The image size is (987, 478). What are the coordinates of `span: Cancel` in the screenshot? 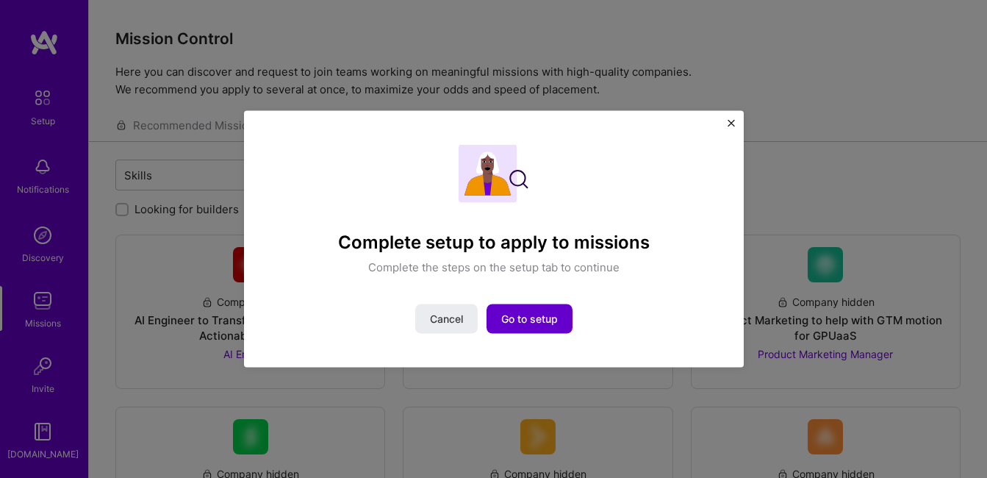 It's located at (446, 318).